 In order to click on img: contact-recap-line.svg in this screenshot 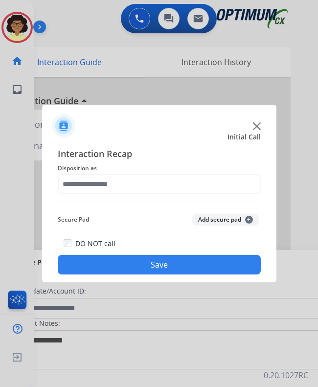, I will do `click(159, 202)`.